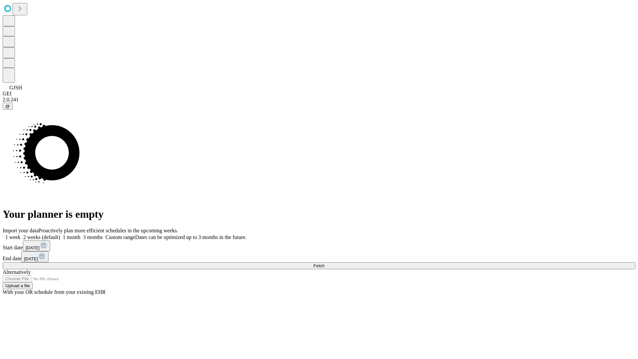  What do you see at coordinates (319, 214) in the screenshot?
I see `h1: Your planner is empty` at bounding box center [319, 214].